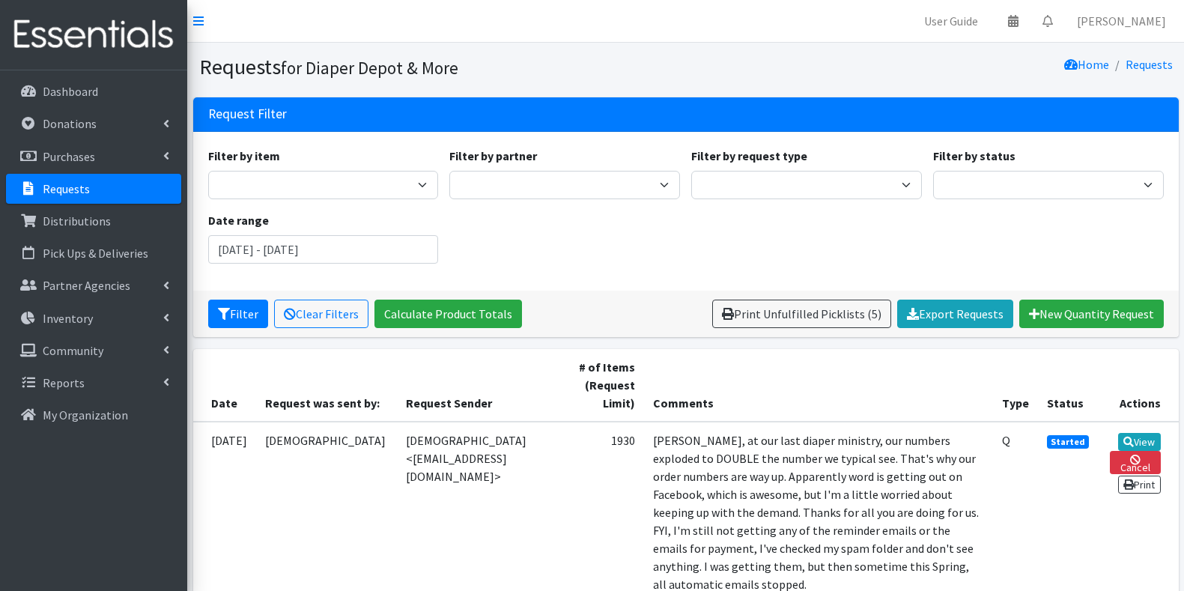 The height and width of the screenshot is (591, 1184). I want to click on th: Type, so click(1015, 385).